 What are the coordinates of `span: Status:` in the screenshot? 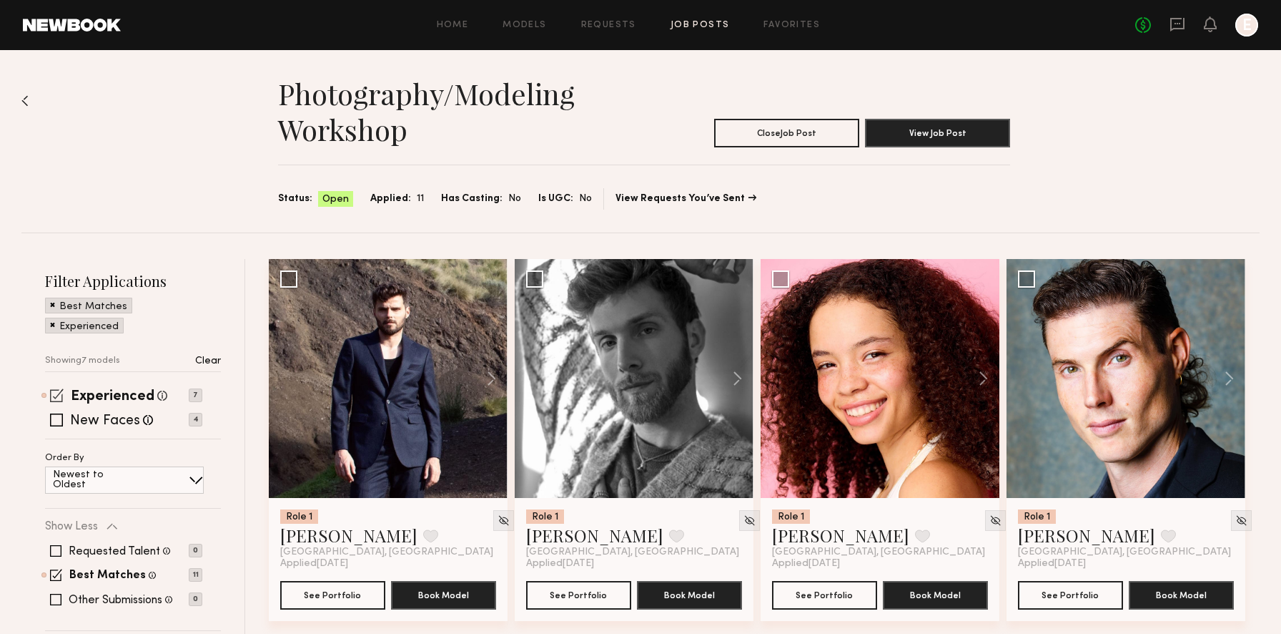 It's located at (295, 199).